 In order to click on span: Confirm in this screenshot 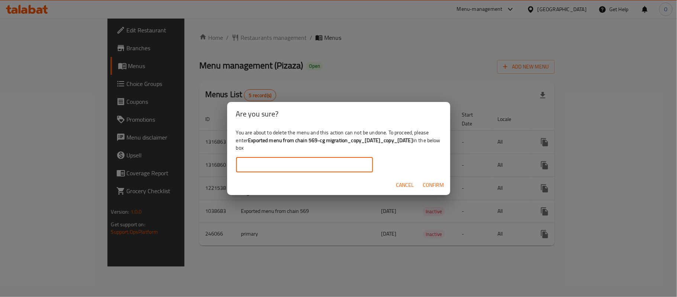, I will do `click(433, 185)`.